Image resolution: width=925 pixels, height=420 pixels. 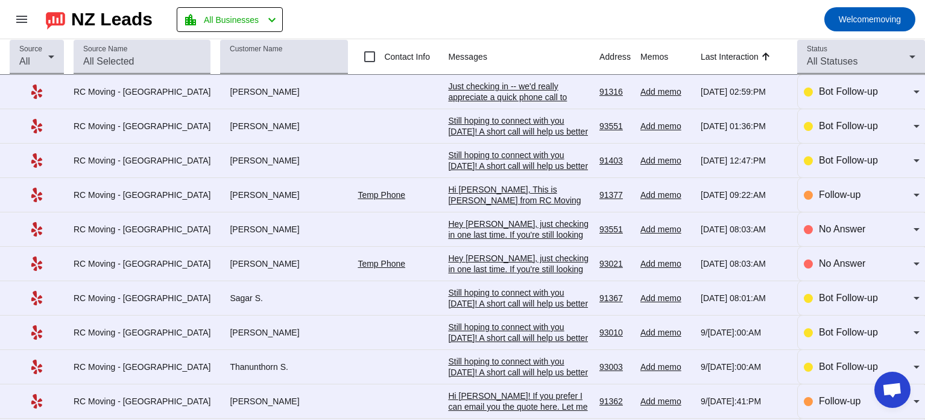 I want to click on div: 93003, so click(x=615, y=367).